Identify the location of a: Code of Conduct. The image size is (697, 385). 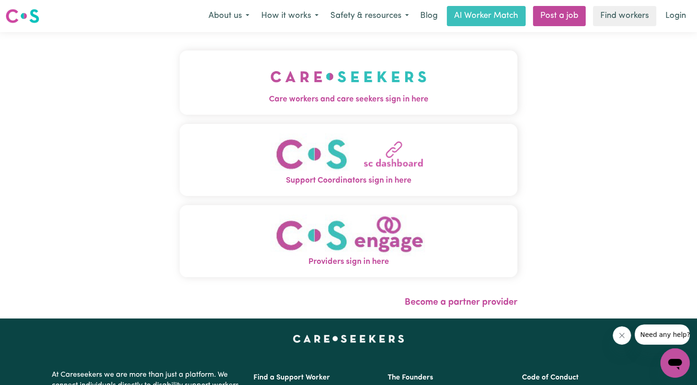
(551, 377).